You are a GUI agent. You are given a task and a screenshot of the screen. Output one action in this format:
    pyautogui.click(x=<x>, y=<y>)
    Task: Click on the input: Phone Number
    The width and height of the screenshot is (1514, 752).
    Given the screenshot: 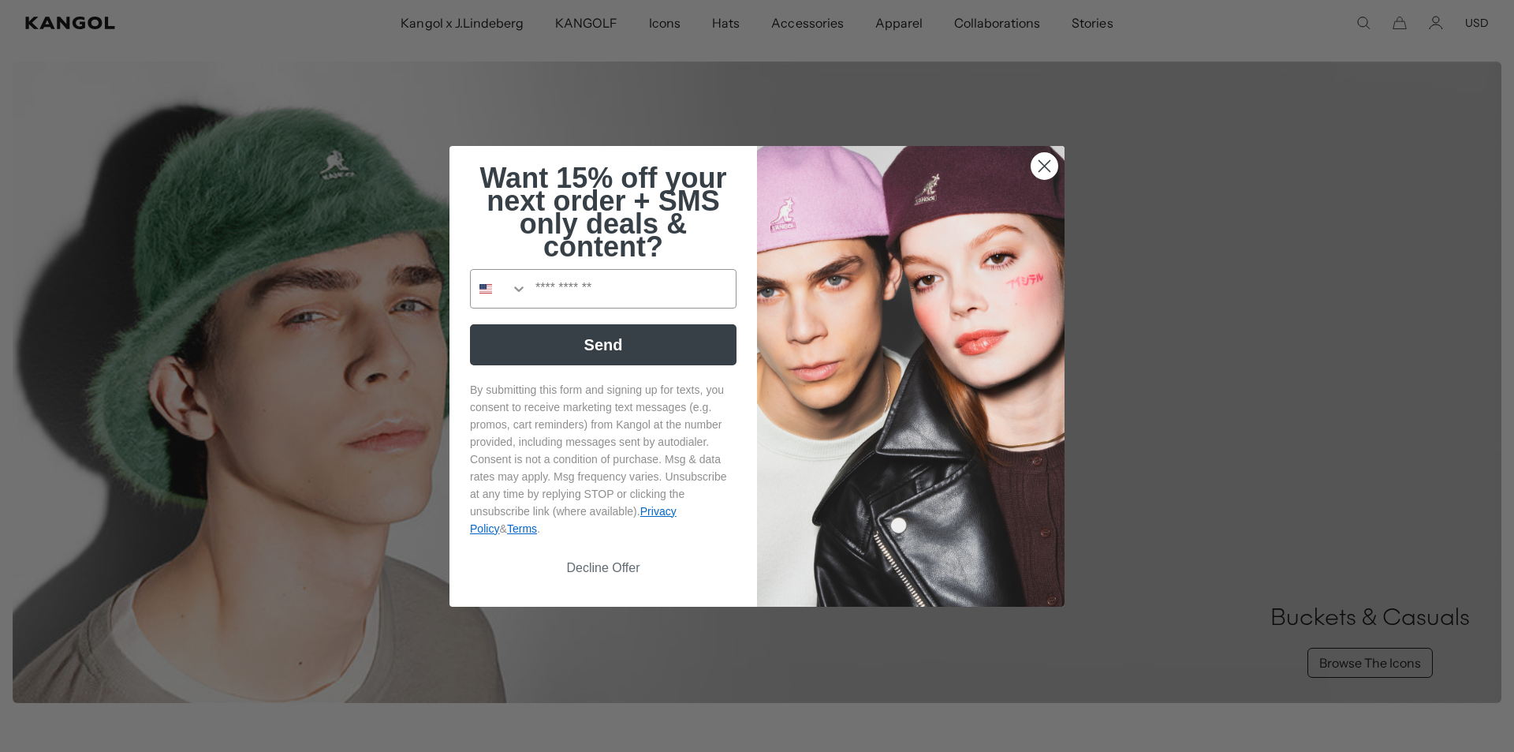 What is the action you would take?
    pyautogui.click(x=632, y=289)
    